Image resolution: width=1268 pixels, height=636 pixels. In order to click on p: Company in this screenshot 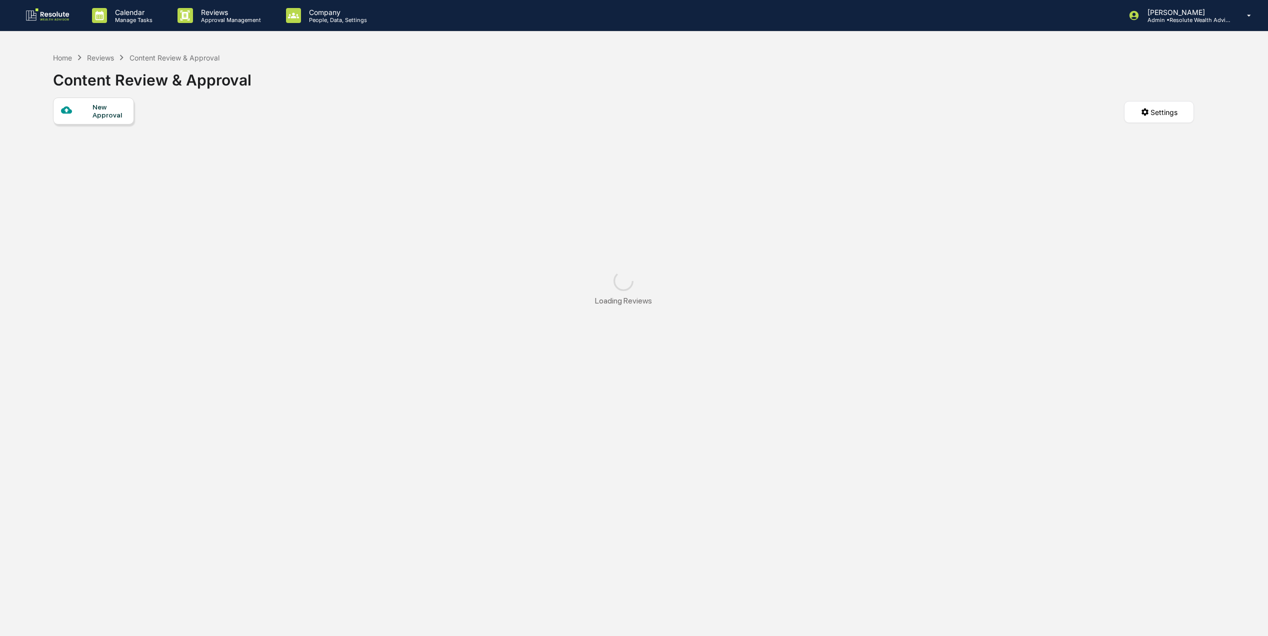, I will do `click(337, 12)`.